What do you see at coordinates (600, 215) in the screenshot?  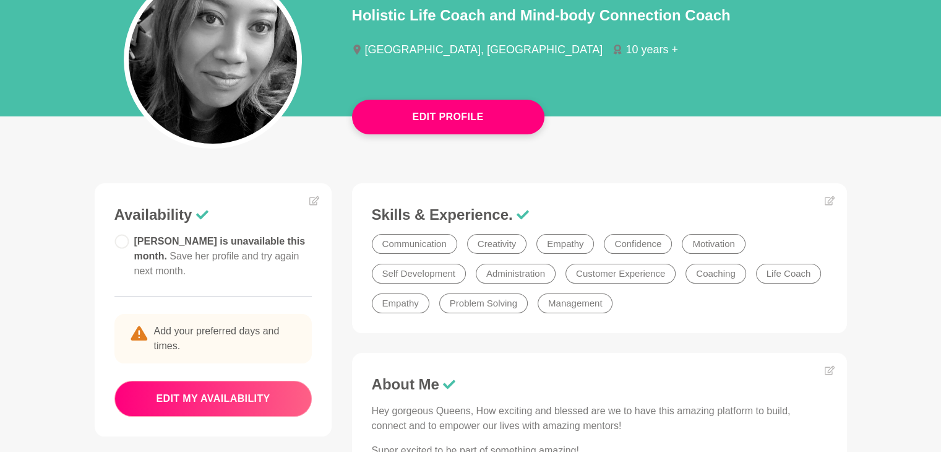 I see `h3: Skills & Experience.` at bounding box center [600, 215].